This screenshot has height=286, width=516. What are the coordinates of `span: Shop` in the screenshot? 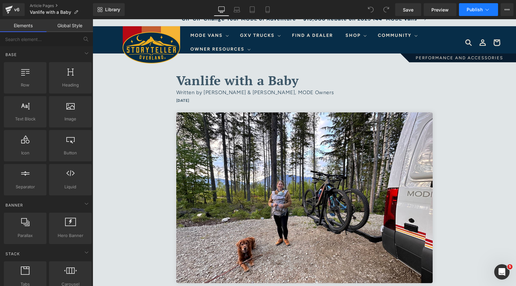 It's located at (260, 16).